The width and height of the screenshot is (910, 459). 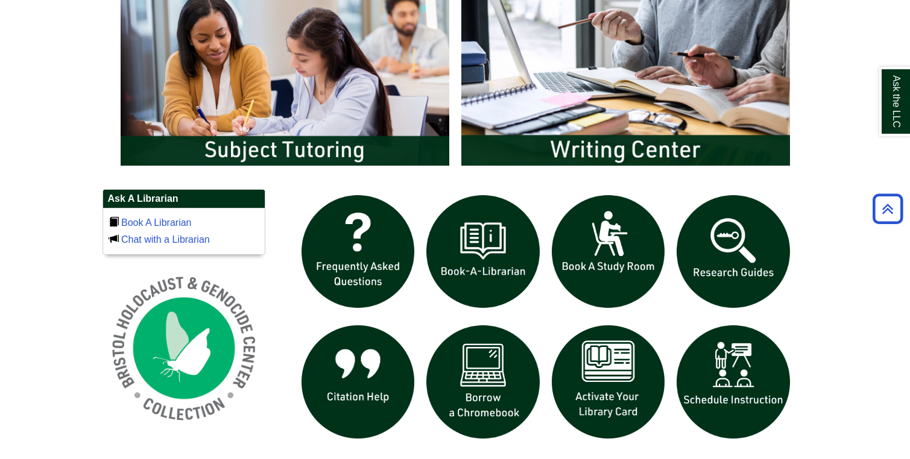 I want to click on img: book a study room icon links to book a study room web page, so click(x=608, y=252).